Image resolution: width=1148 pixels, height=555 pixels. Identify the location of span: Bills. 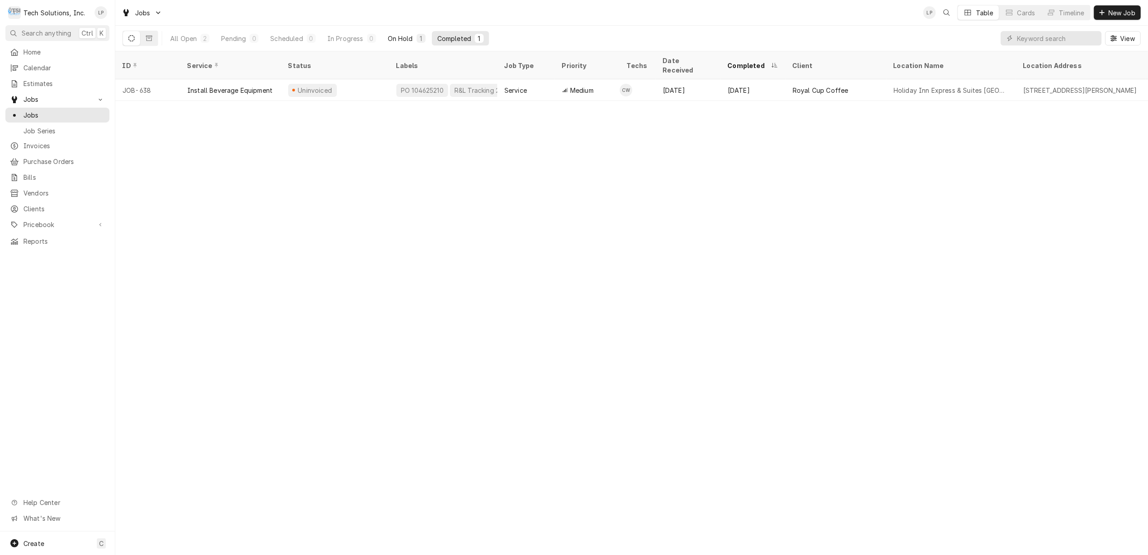
(64, 177).